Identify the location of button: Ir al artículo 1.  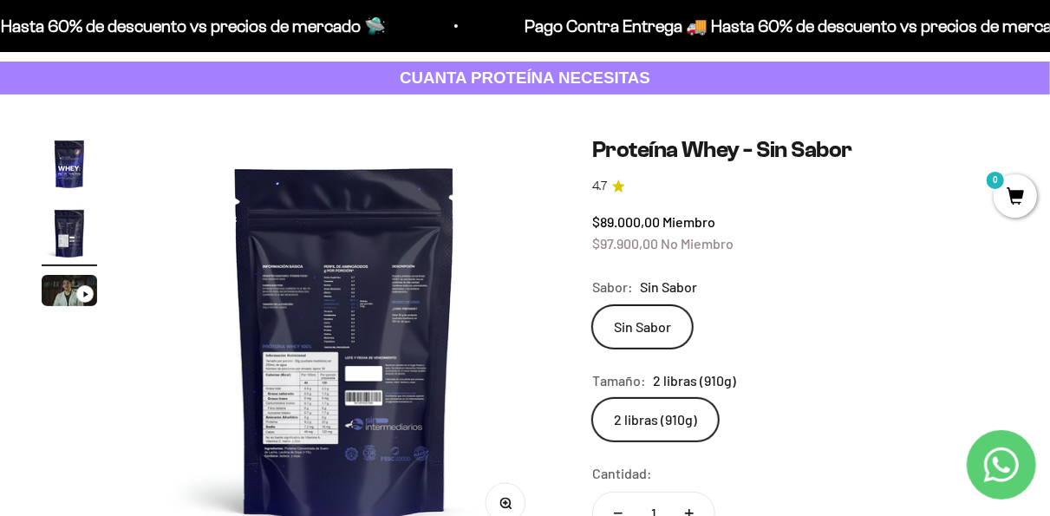
(69, 166).